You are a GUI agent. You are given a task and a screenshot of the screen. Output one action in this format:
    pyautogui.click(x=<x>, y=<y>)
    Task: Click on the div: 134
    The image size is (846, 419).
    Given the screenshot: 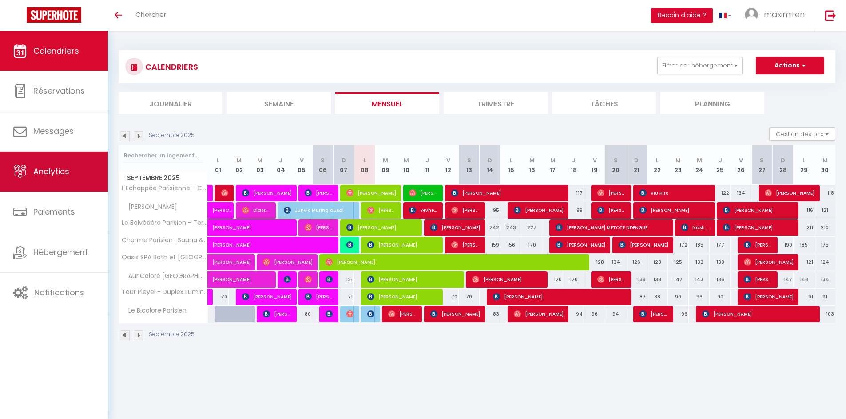 What is the action you would take?
    pyautogui.click(x=824, y=280)
    